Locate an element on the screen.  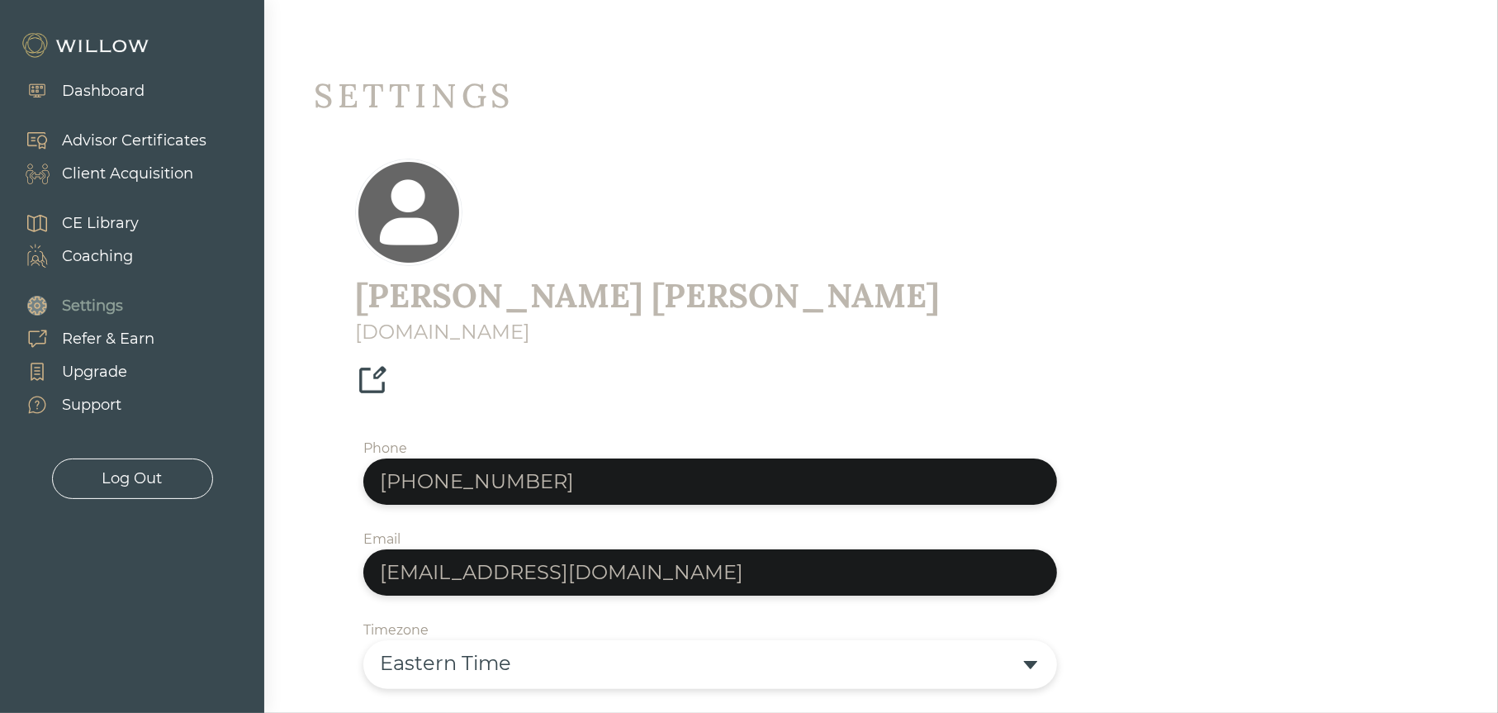
a: CE Library is located at coordinates (73, 223).